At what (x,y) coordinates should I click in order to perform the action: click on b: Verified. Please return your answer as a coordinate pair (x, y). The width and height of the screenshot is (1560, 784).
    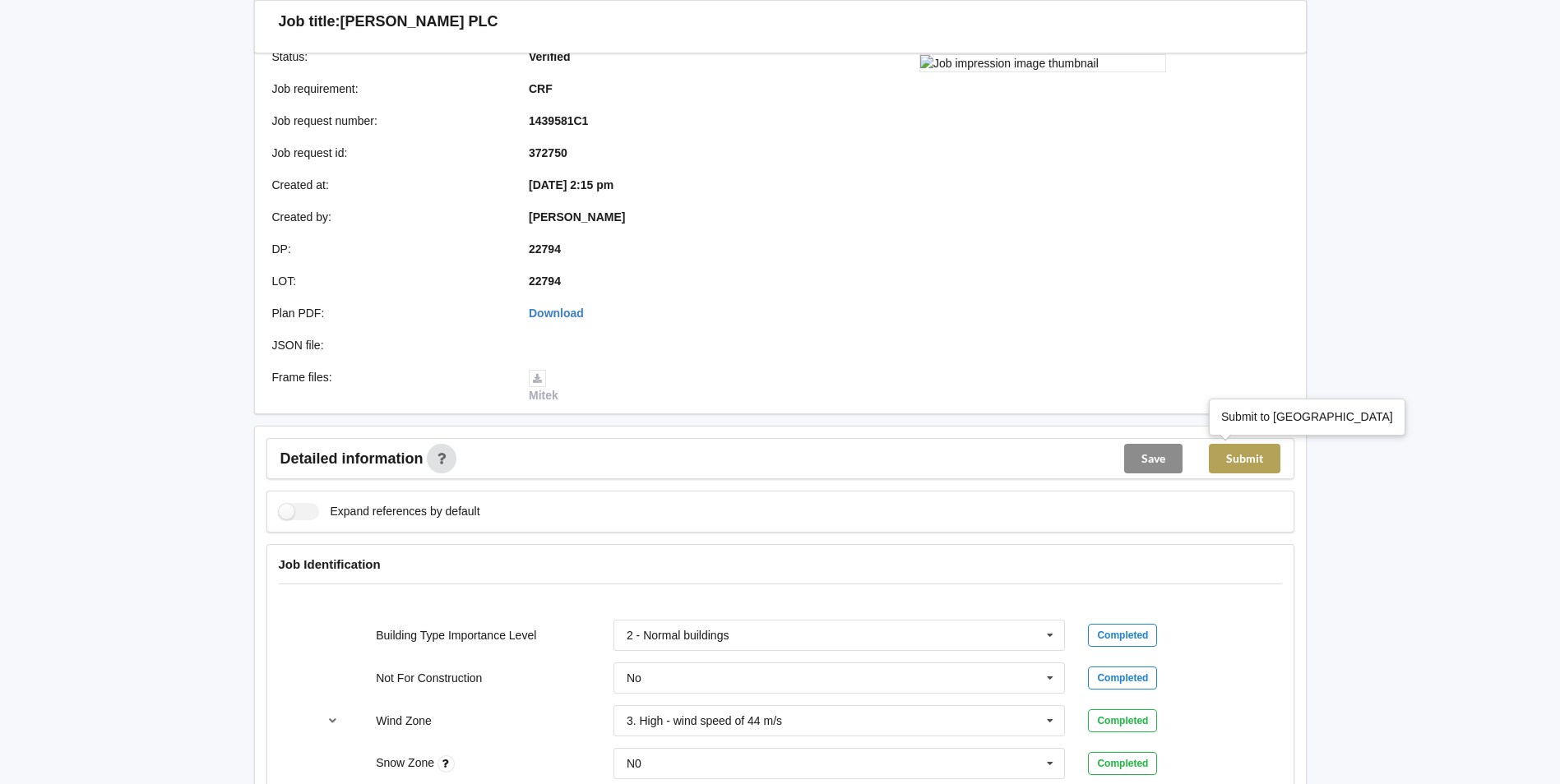
    Looking at the image, I should click on (550, 57).